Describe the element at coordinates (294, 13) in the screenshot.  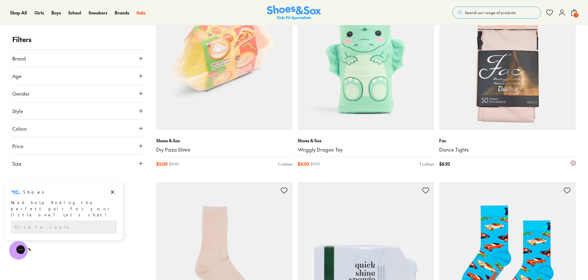
I see `a: Shoes & Sox` at that location.